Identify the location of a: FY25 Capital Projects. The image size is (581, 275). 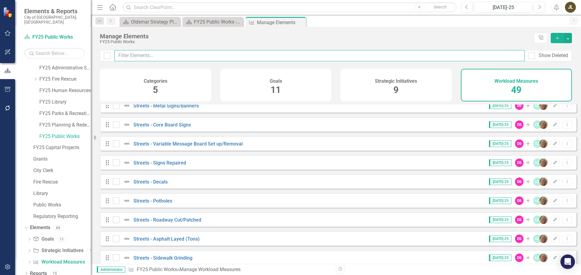
(62, 148).